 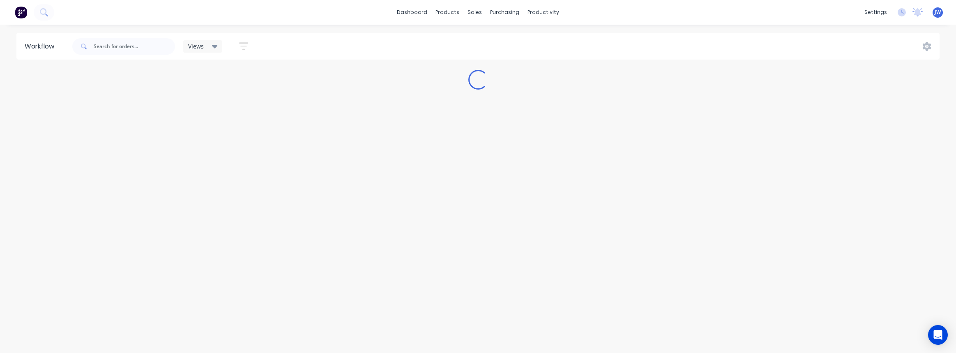 I want to click on div: Open Intercom Messenger, so click(x=938, y=335).